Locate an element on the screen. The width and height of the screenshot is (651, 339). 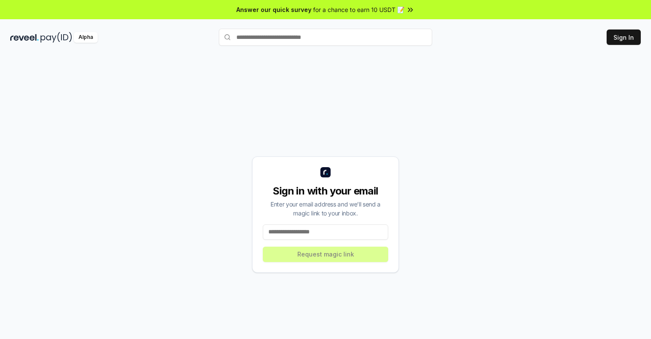
div: Alpha is located at coordinates (86, 37).